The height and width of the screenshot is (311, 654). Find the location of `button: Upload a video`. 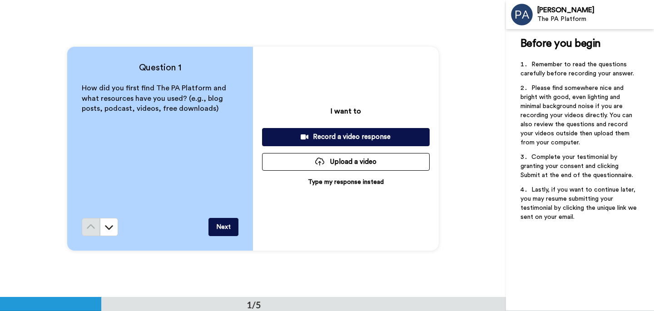

button: Upload a video is located at coordinates (346, 162).